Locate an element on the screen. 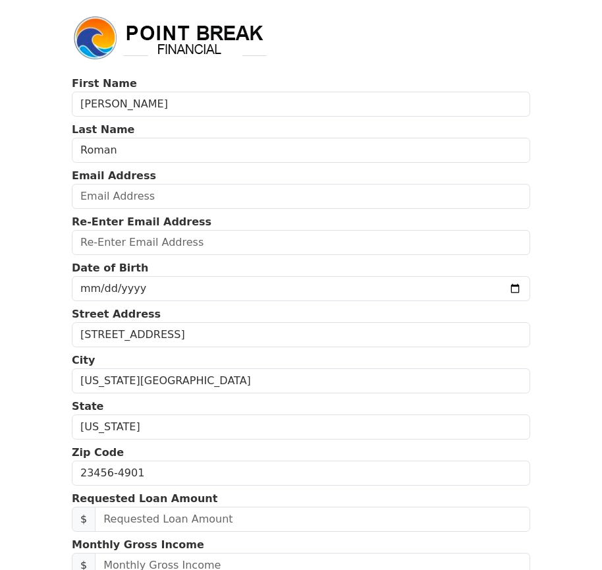 The image size is (602, 570). strong: Zip Code is located at coordinates (98, 452).